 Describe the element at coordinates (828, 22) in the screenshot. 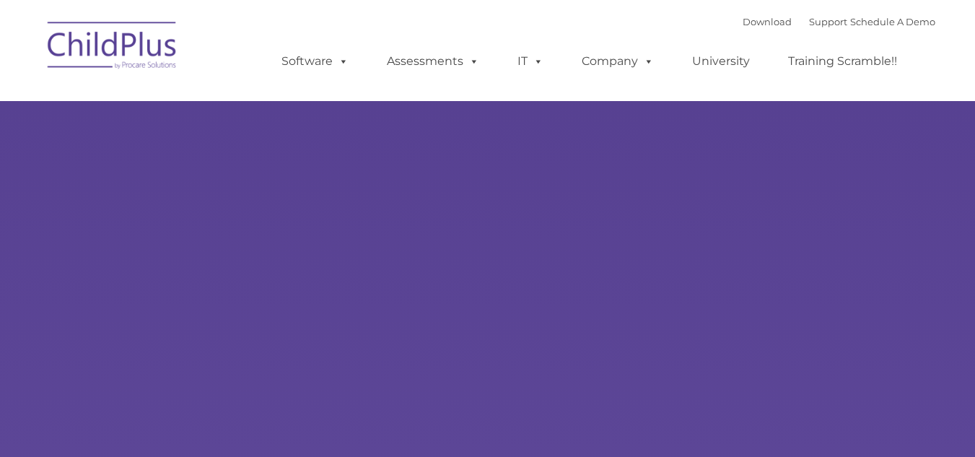

I see `a: Support` at that location.